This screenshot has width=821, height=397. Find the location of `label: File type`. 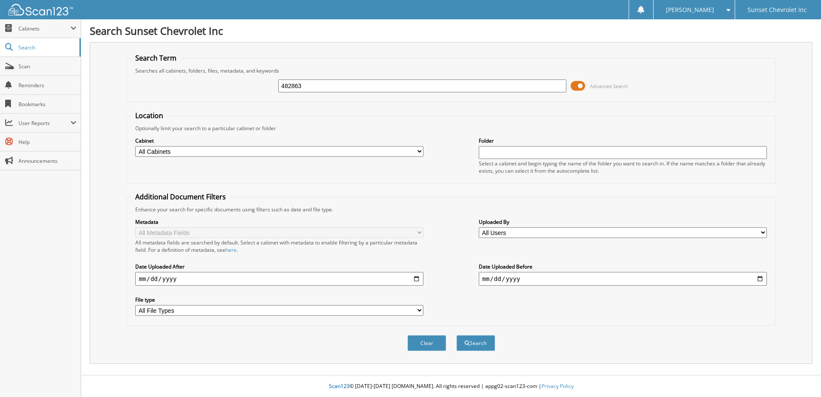

label: File type is located at coordinates (279, 299).